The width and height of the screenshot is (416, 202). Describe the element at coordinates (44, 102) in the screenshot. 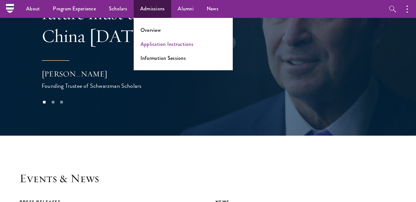

I see `button: 1 of 3` at that location.